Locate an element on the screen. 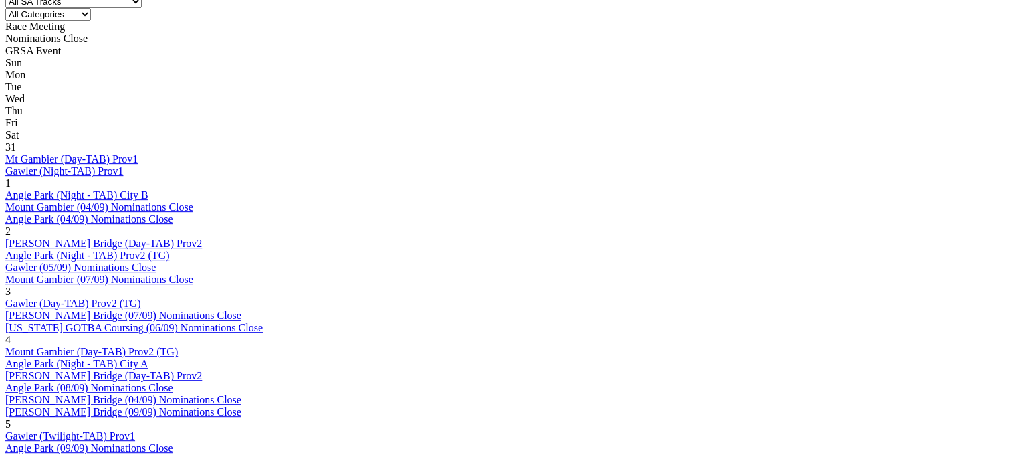 Image resolution: width=1017 pixels, height=455 pixels. div: Wed is located at coordinates (508, 99).